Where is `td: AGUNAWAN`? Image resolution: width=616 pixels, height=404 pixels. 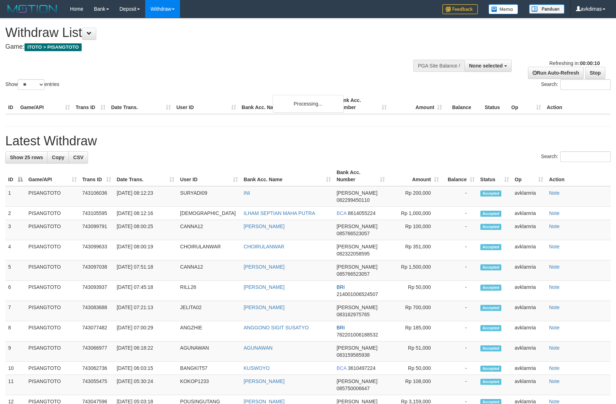
td: AGUNAWAN is located at coordinates (209, 351).